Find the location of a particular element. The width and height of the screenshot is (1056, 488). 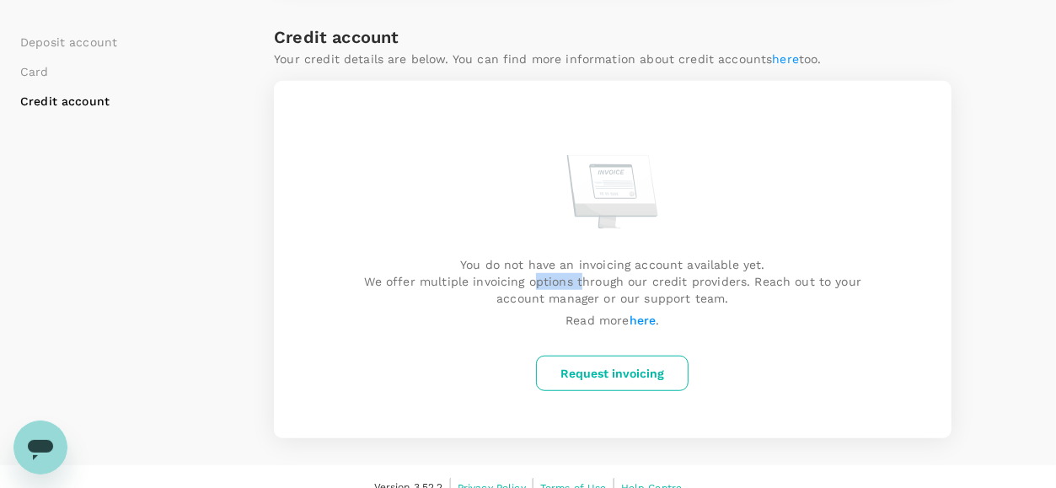

li: Card is located at coordinates (68, 72).